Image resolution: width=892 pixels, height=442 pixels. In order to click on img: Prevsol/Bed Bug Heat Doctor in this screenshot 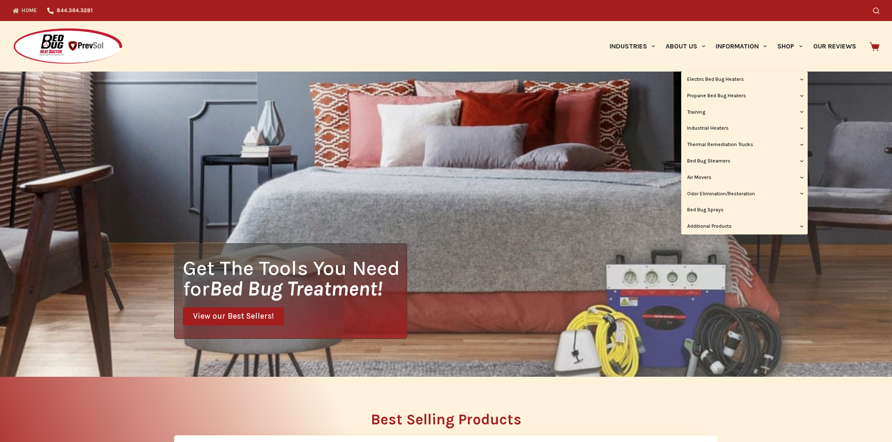, I will do `click(68, 46)`.